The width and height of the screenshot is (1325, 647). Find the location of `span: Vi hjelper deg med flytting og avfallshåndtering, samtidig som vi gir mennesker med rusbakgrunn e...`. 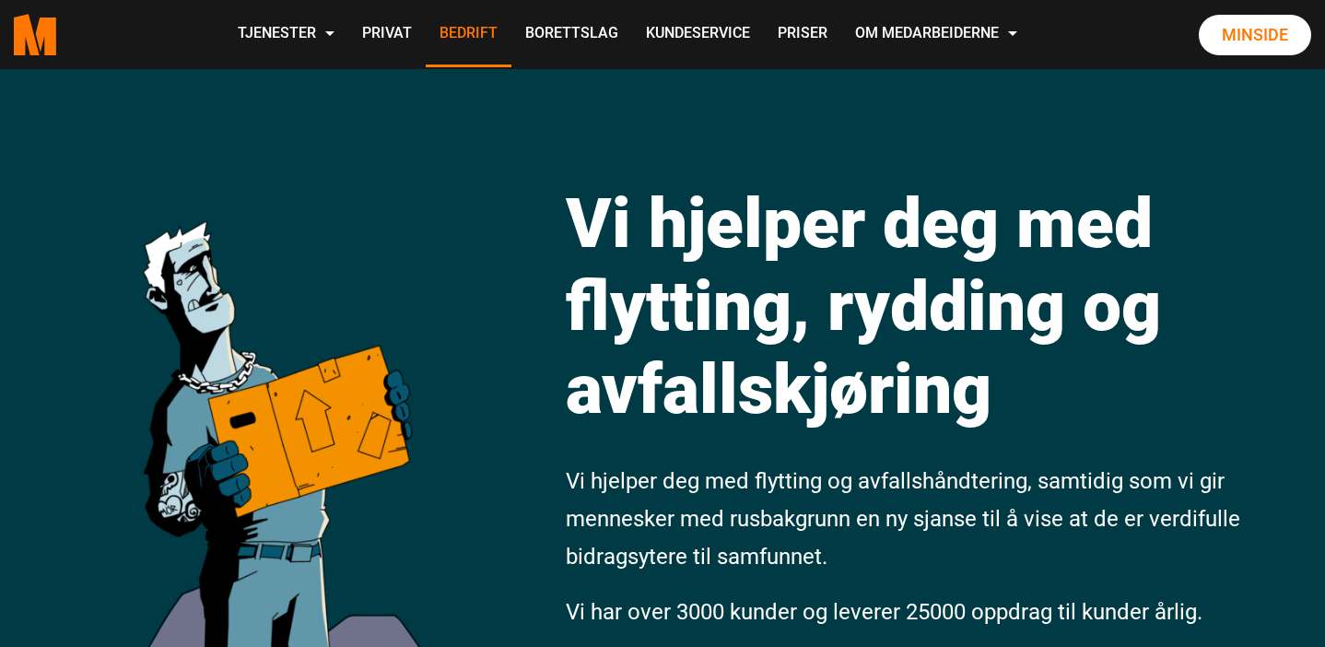

span: Vi hjelper deg med flytting og avfallshåndtering, samtidig som vi gir mennesker med rusbakgrunn e... is located at coordinates (903, 519).